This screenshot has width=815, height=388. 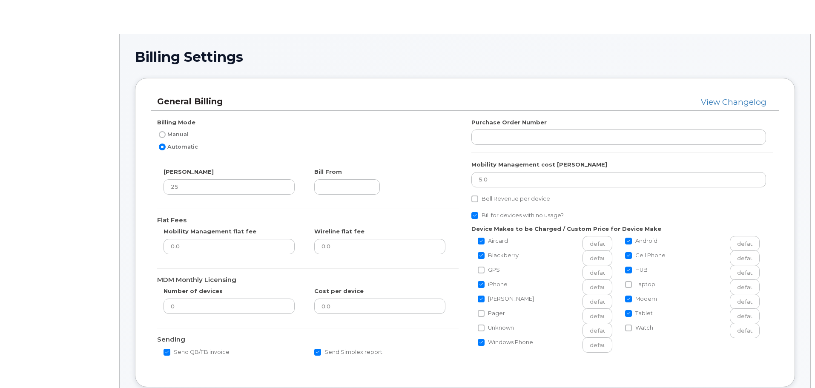 I want to click on label: Bill for devices with no usage?, so click(x=517, y=215).